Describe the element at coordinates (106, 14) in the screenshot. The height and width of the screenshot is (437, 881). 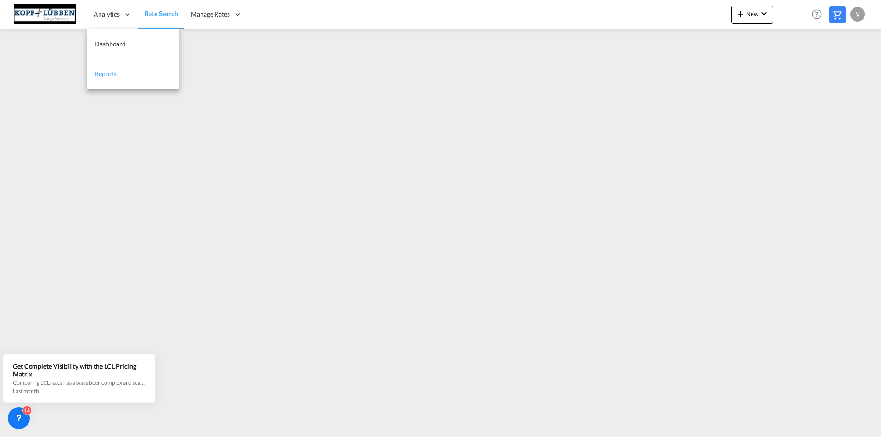
I see `span: Analytics` at that location.